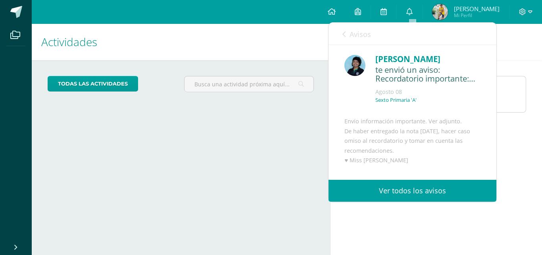  Describe the element at coordinates (441, 33) in the screenshot. I see `span: 3` at that location.